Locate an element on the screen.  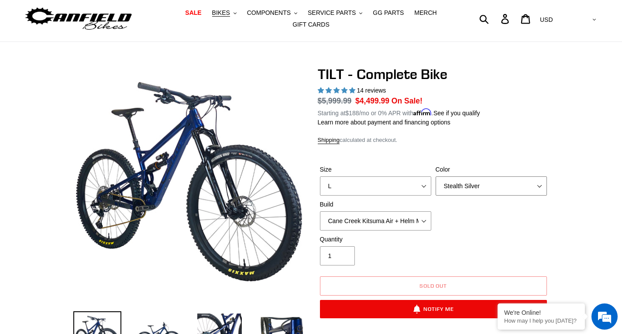
button: BIKES is located at coordinates (224, 13).